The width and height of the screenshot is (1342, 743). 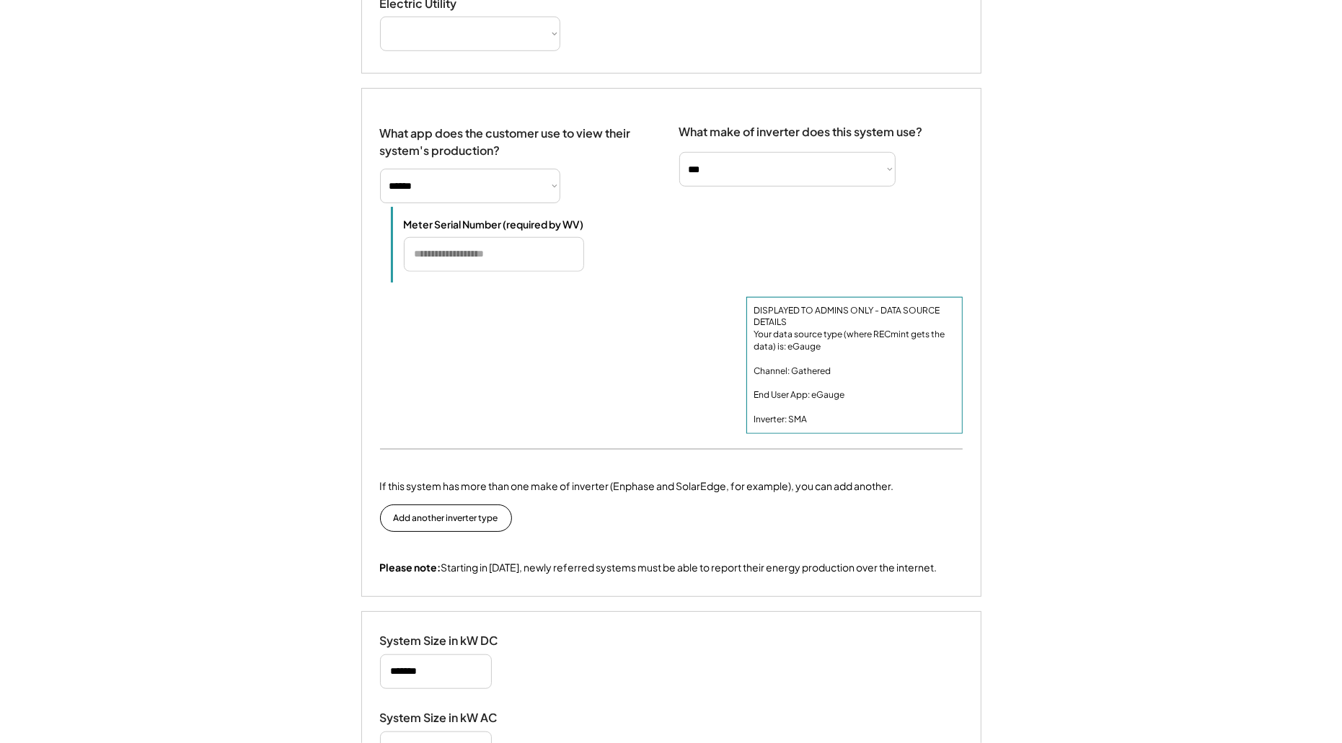 What do you see at coordinates (452, 718) in the screenshot?
I see `div: System Size in kW AC` at bounding box center [452, 718].